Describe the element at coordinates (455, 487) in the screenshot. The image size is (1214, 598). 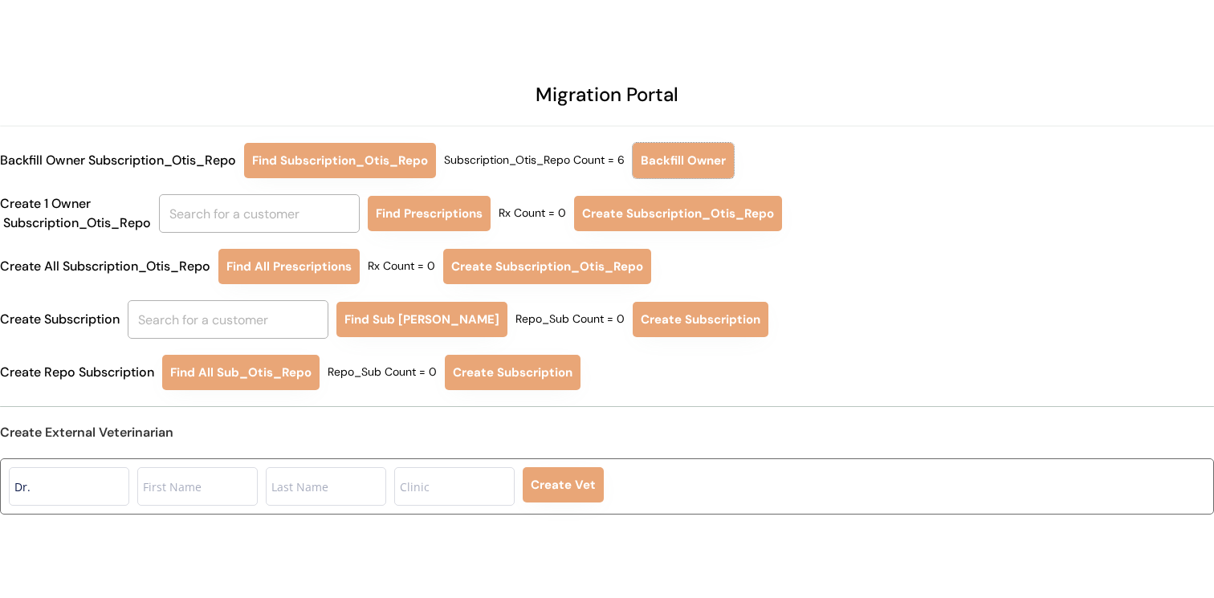
I see `input: Clinic` at that location.